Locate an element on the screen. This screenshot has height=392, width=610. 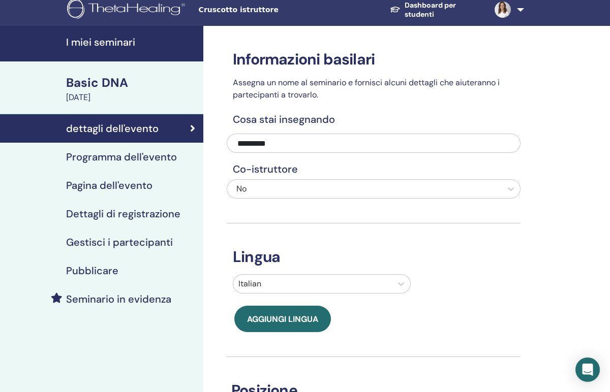
h4: I miei seminari is located at coordinates (132, 42).